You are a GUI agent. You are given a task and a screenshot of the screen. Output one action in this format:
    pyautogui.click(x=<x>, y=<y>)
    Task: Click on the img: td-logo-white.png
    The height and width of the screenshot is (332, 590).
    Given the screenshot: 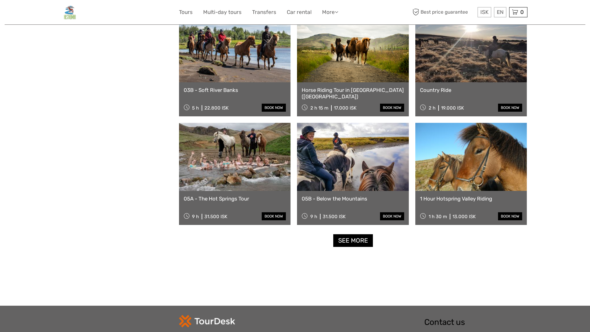 What is the action you would take?
    pyautogui.click(x=207, y=321)
    